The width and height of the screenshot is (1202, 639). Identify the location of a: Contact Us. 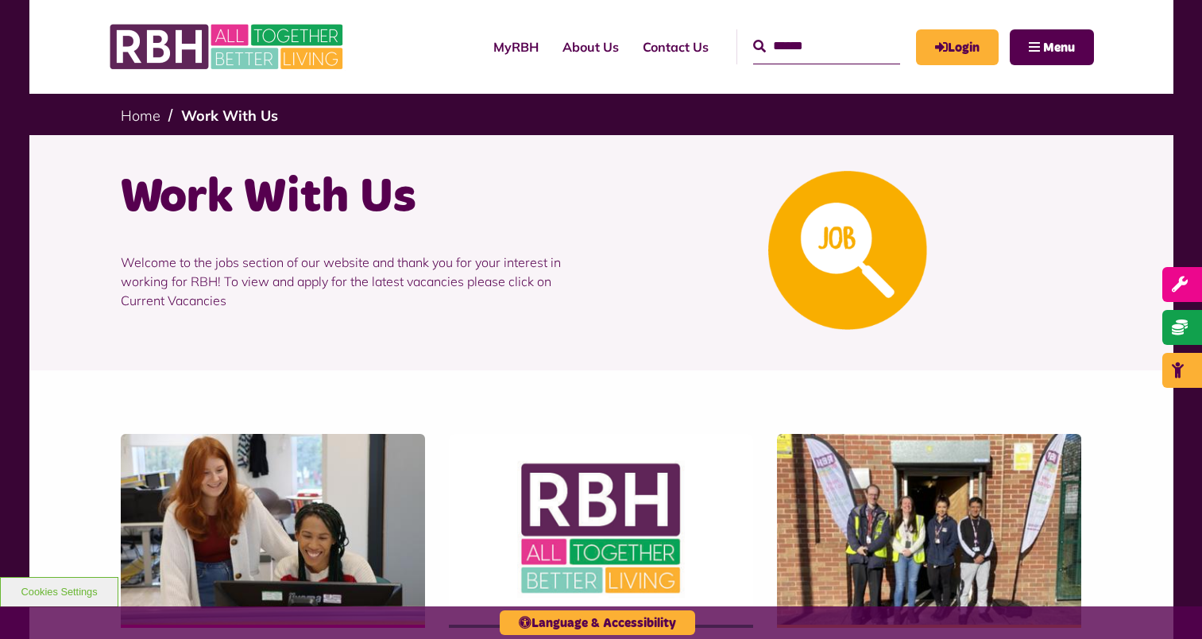
(675, 47).